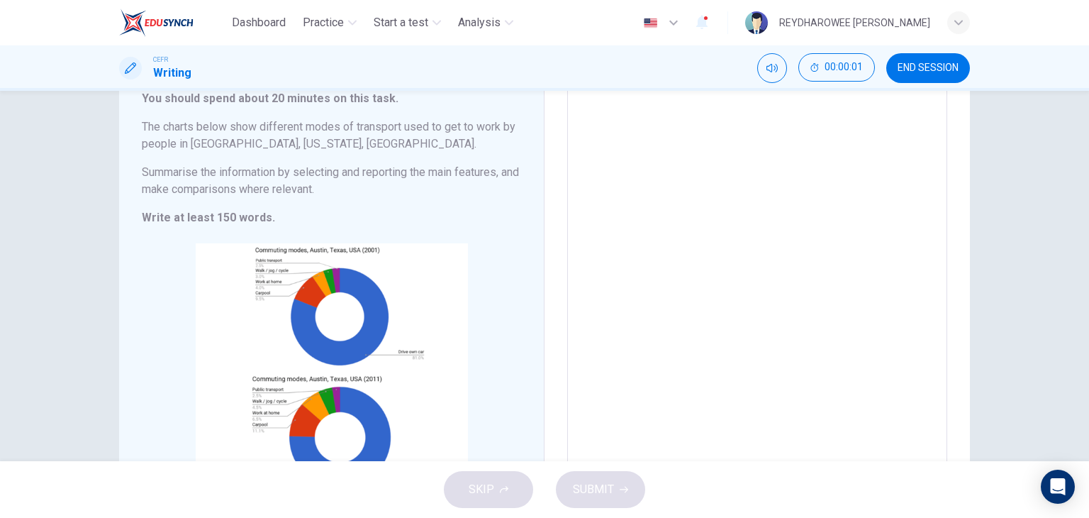 This screenshot has height=518, width=1089. Describe the element at coordinates (259, 23) in the screenshot. I see `a: Dashboard` at that location.